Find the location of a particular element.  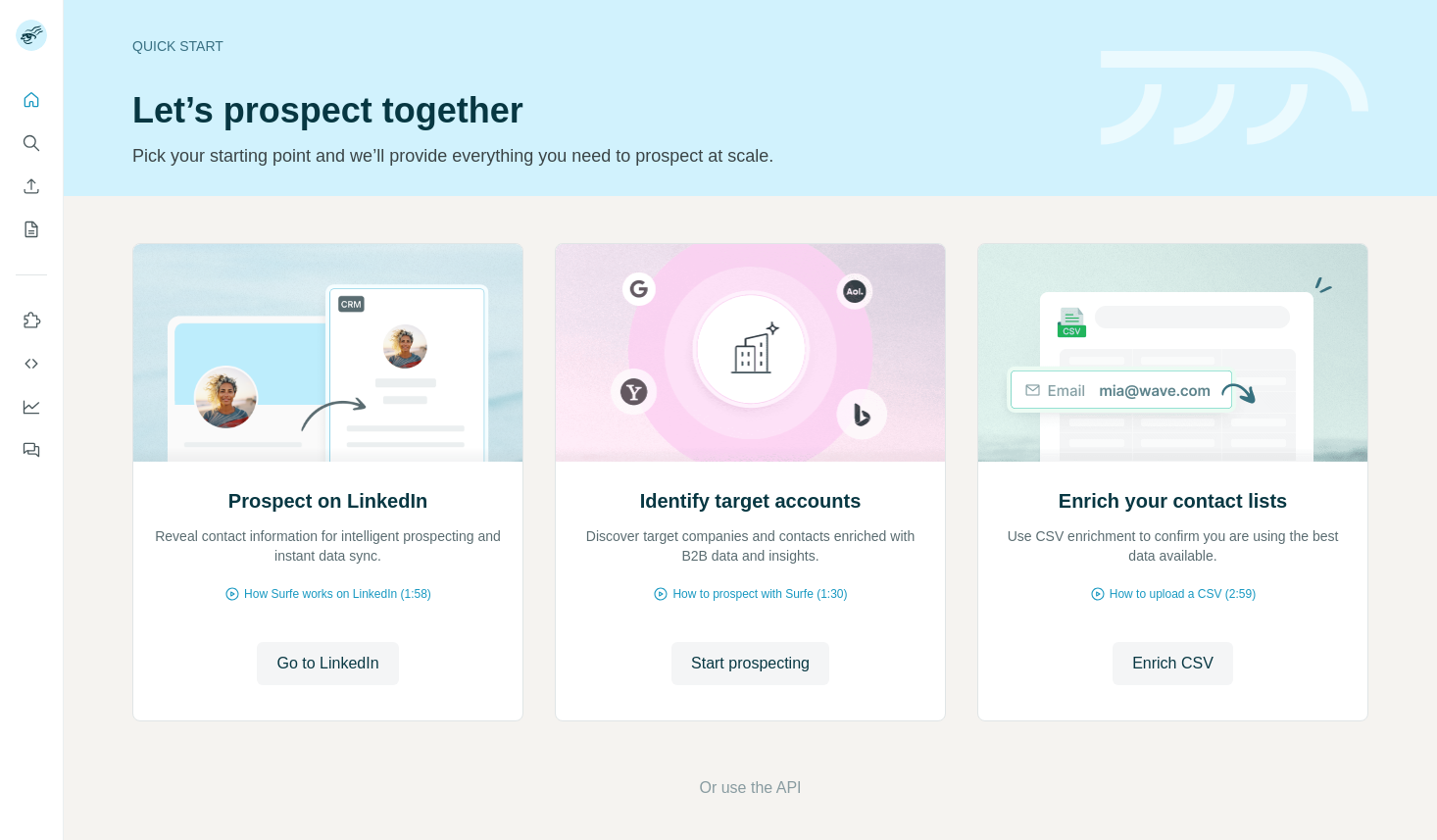

h2: Enrich your contact lists is located at coordinates (1172, 501).